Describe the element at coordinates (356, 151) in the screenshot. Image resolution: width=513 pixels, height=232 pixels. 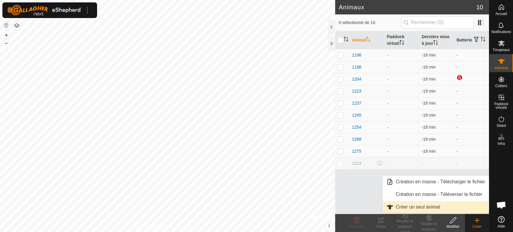
I see `span: 1275` at that location.